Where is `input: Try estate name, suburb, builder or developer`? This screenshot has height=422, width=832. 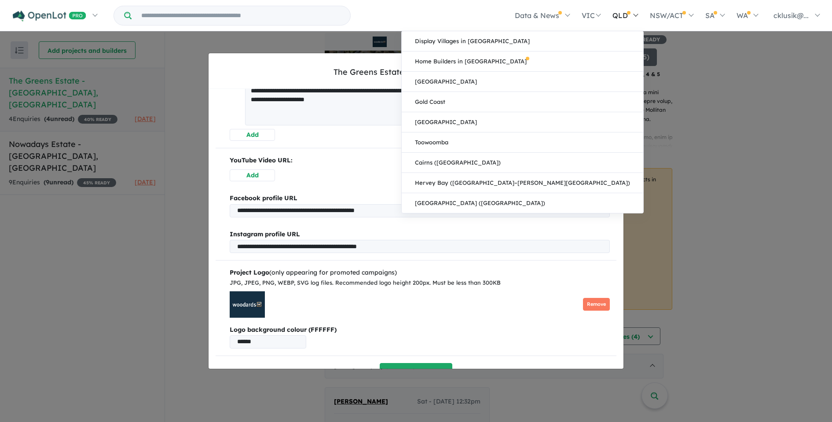 input: Try estate name, suburb, builder or developer is located at coordinates (241, 15).